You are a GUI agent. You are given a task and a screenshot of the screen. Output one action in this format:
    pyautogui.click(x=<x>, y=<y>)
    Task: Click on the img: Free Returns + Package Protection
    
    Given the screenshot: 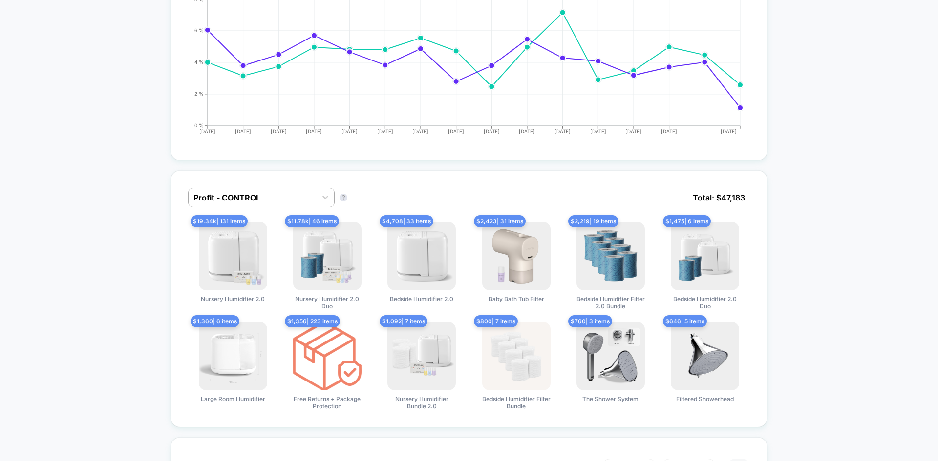 What is the action you would take?
    pyautogui.click(x=327, y=356)
    